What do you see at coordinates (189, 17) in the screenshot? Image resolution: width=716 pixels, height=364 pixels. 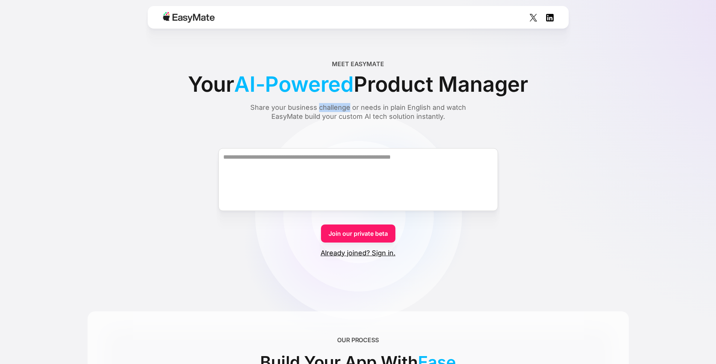 I see `img: Easymate logo` at bounding box center [189, 17].